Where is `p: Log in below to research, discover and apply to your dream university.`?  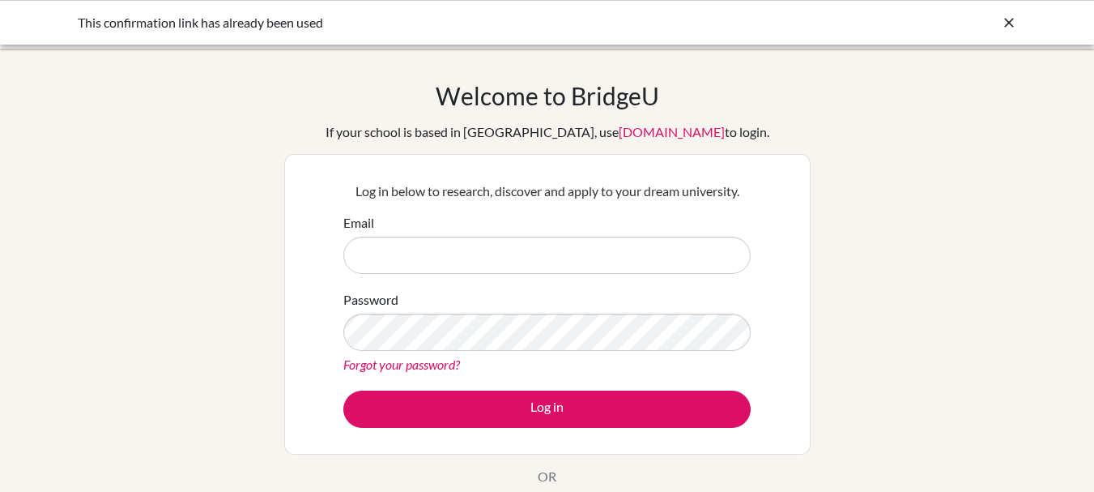
p: Log in below to research, discover and apply to your dream university. is located at coordinates (547, 191).